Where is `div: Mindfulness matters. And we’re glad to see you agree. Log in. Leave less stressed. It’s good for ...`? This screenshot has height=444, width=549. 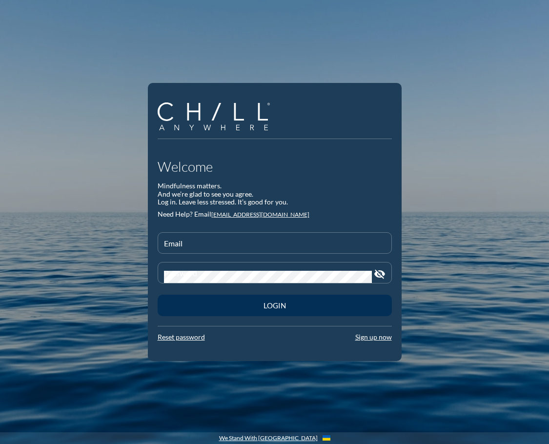 div: Mindfulness matters. And we’re glad to see you agree. Log in. Leave less stressed. It’s good for ... is located at coordinates (275, 194).